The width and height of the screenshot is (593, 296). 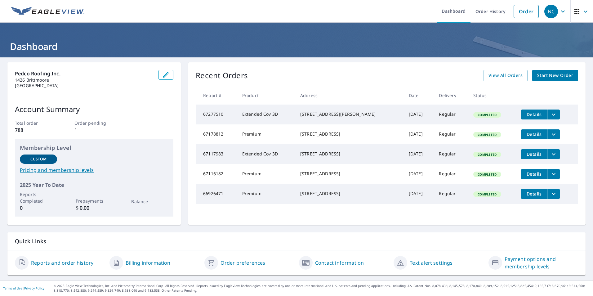 I want to click on th: Report #, so click(x=217, y=95).